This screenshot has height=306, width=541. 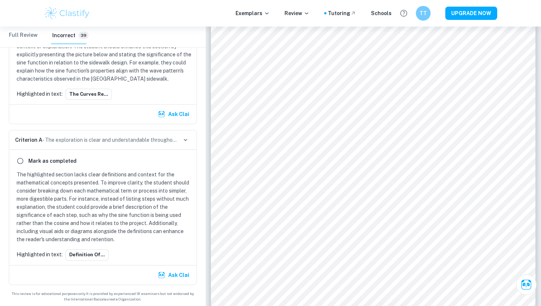 What do you see at coordinates (52, 161) in the screenshot?
I see `h6: Mark as completed` at bounding box center [52, 161].